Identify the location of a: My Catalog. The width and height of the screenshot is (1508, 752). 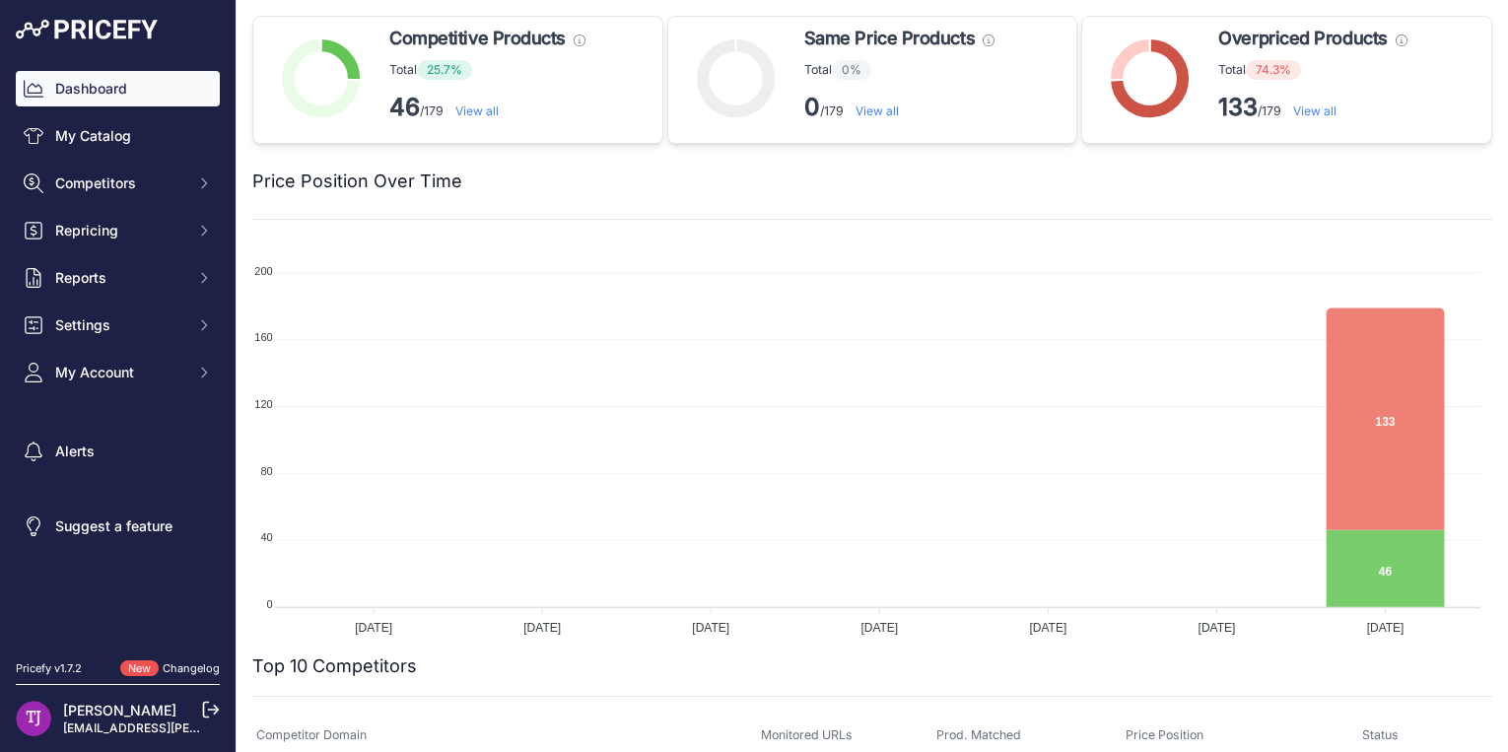
(117, 136).